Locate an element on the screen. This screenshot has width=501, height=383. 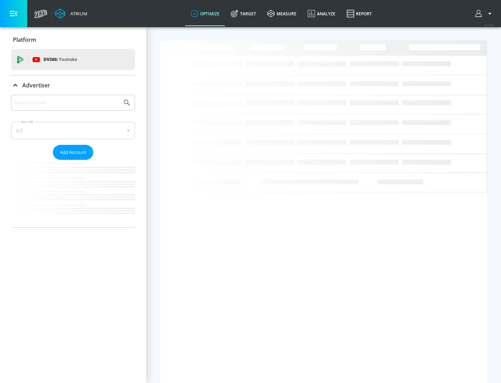
nav: list of Advertiser is located at coordinates (73, 193).